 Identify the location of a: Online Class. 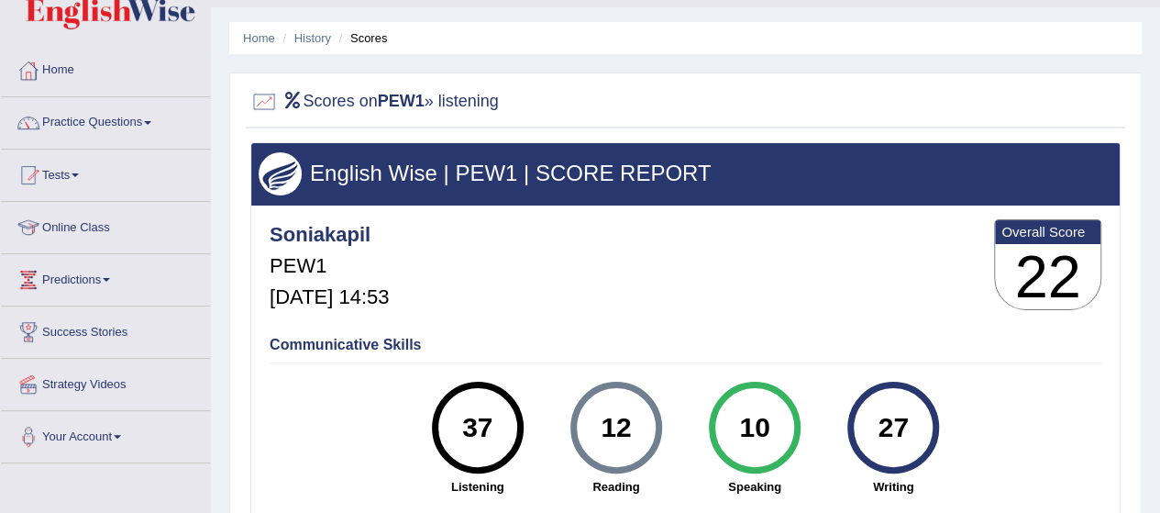
(105, 225).